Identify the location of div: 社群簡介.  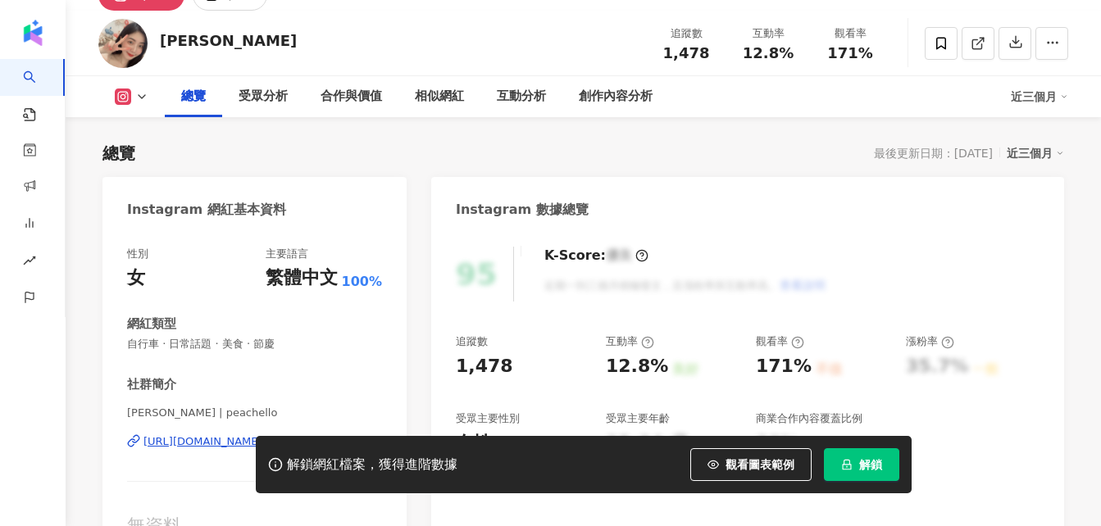
(152, 384).